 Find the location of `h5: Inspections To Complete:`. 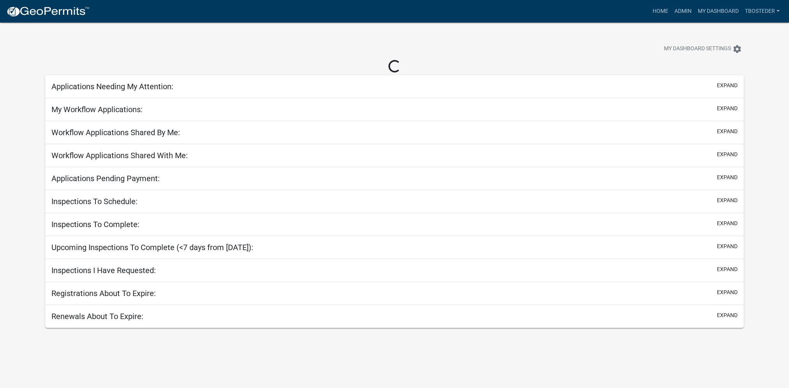

h5: Inspections To Complete: is located at coordinates (96, 225).